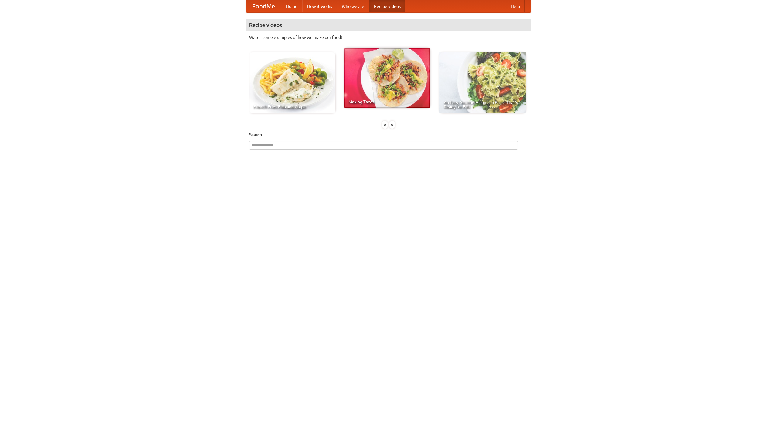 The image size is (777, 429). Describe the element at coordinates (353, 6) in the screenshot. I see `a: Who we are` at that location.